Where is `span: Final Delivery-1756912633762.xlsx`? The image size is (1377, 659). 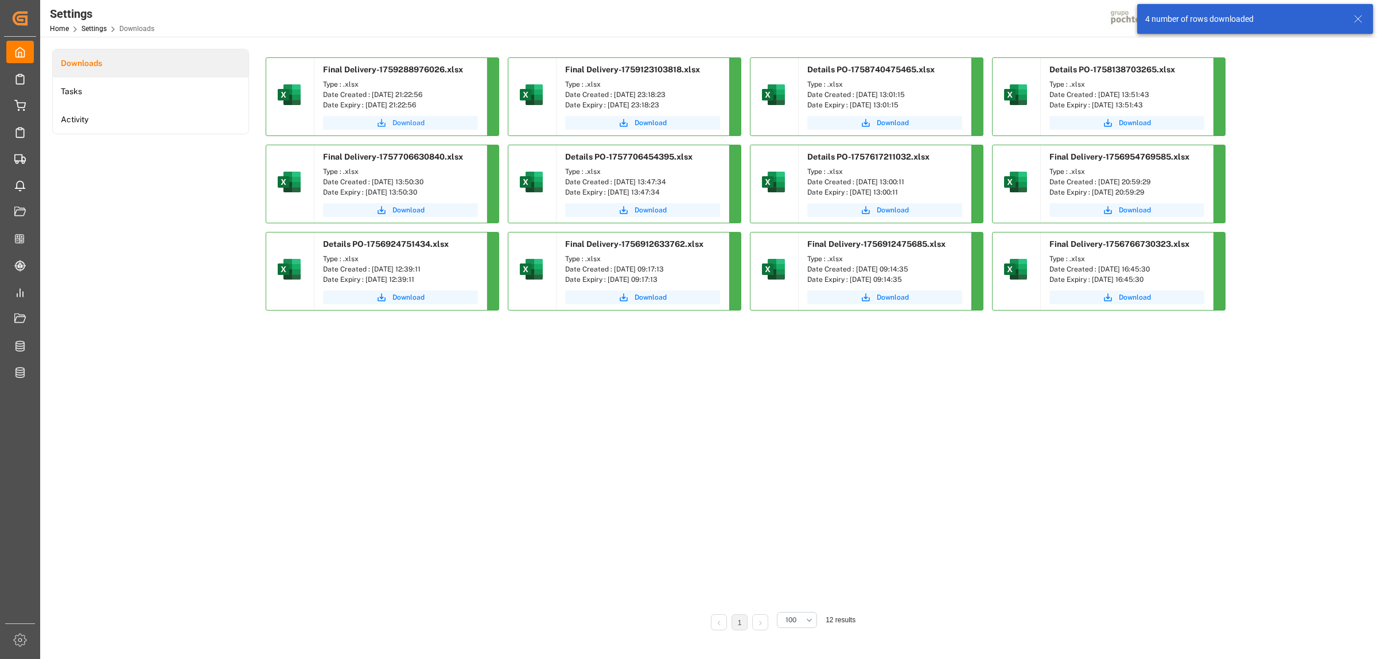
span: Final Delivery-1756912633762.xlsx is located at coordinates (634, 244).